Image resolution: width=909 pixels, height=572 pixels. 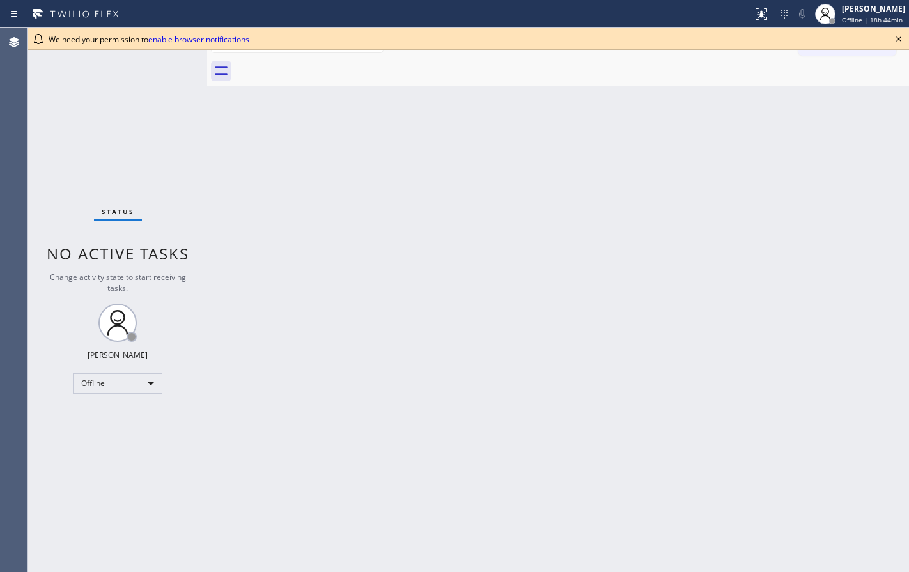 What do you see at coordinates (118, 253) in the screenshot?
I see `span: No active tasks` at bounding box center [118, 253].